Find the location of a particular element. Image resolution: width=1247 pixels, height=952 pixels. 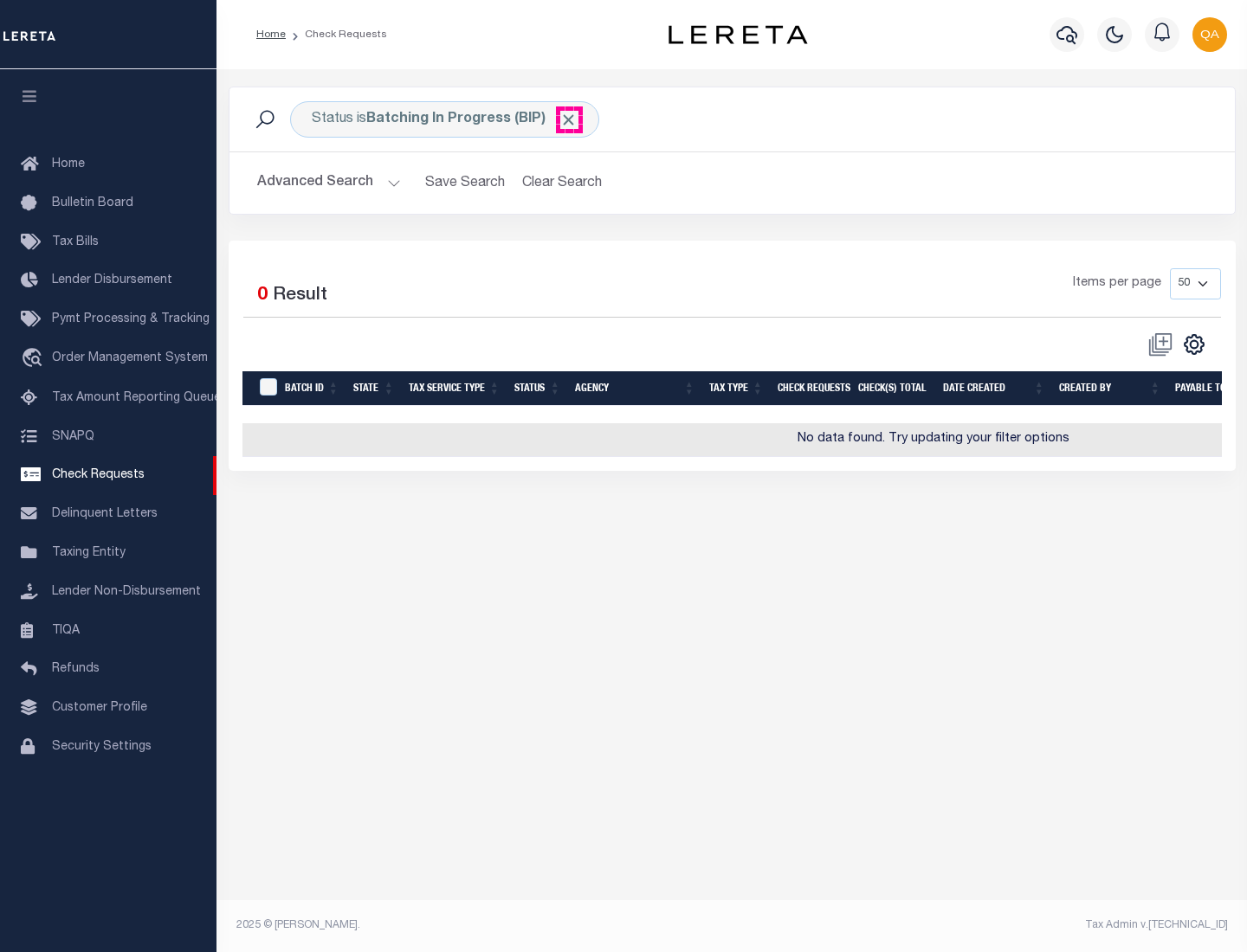

button: Save Search is located at coordinates (465, 182).